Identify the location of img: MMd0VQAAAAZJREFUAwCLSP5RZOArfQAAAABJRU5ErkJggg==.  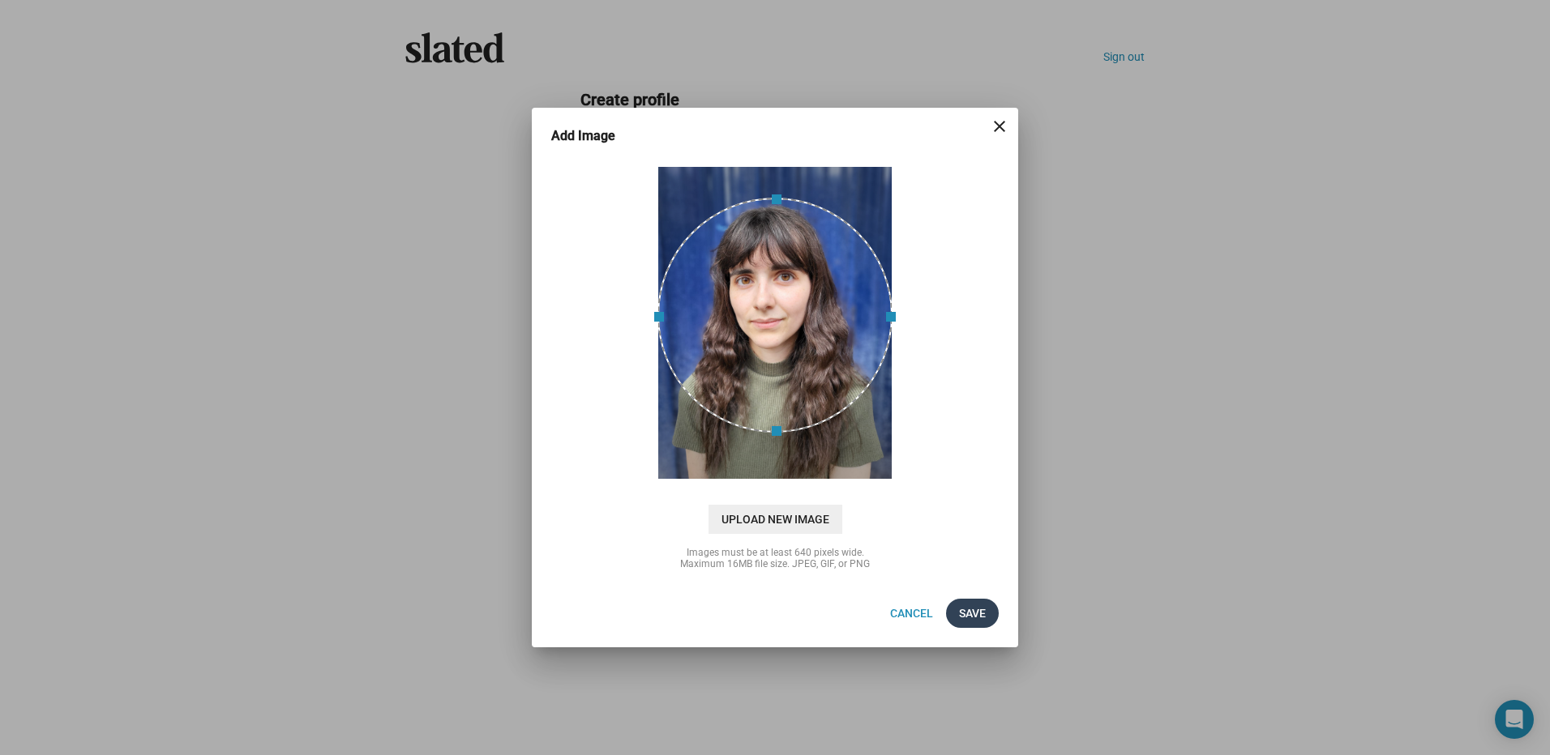
(775, 323).